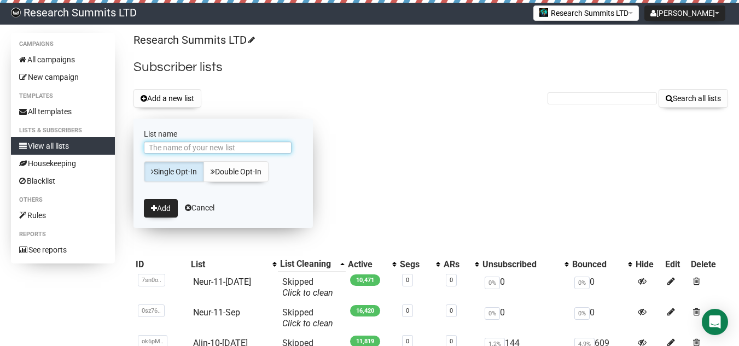 The width and height of the screenshot is (739, 346). I want to click on img: bccbfd5974049ef095ce3c15df0eef5a, so click(16, 13).